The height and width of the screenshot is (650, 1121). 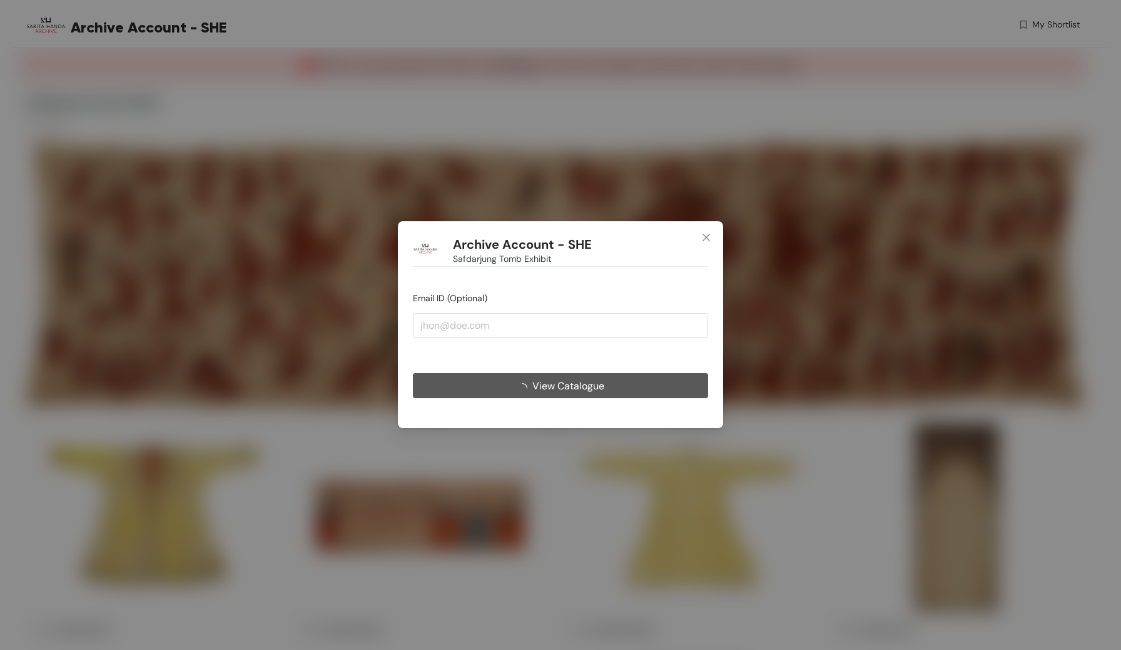 What do you see at coordinates (425, 249) in the screenshot?
I see `img: Buyer Portal` at bounding box center [425, 249].